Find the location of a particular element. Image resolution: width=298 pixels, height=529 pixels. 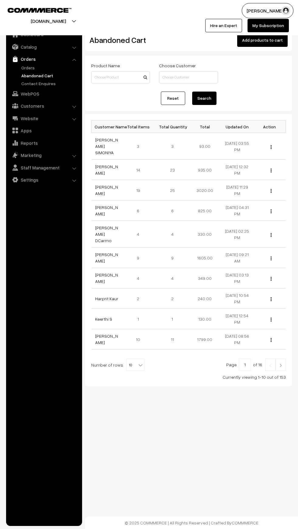

th: Total is located at coordinates (205, 127).